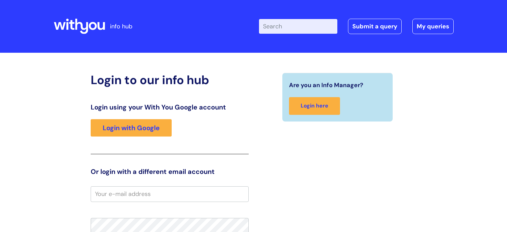 This screenshot has height=232, width=507. Describe the element at coordinates (170, 194) in the screenshot. I see `input: Your e-mail address` at that location.